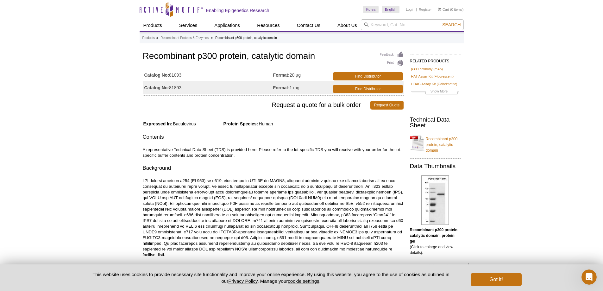 This screenshot has width=603, height=291. Describe the element at coordinates (303, 281) in the screenshot. I see `button: cookie settings` at that location.